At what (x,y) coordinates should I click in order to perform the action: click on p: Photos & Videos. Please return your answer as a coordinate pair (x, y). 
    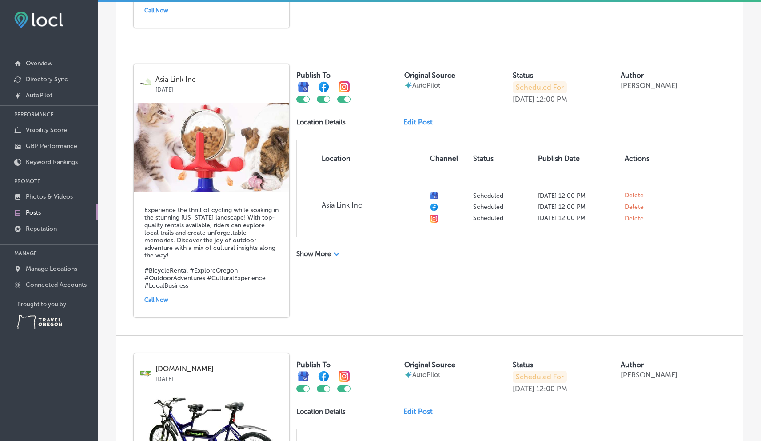
    Looking at the image, I should click on (49, 196).